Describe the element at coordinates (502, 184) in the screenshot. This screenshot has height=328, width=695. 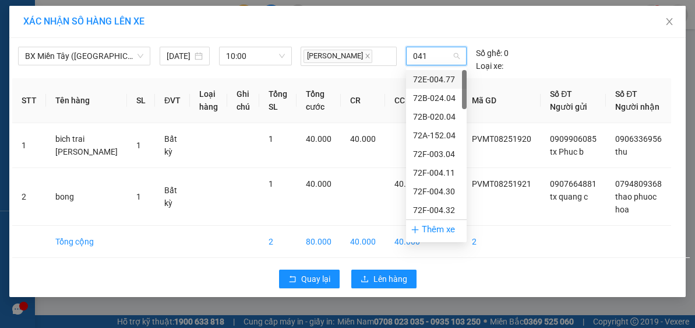
I see `span: PVMT08251921` at that location.